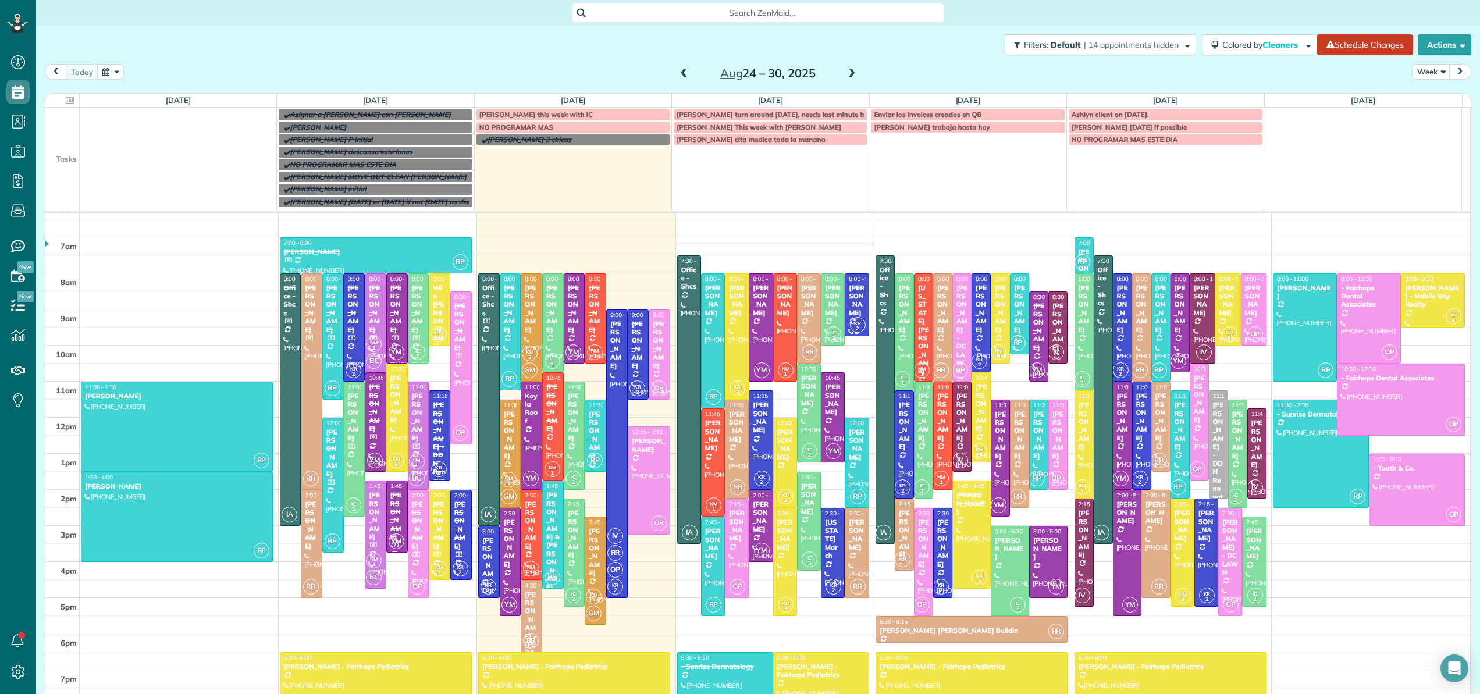 The width and height of the screenshot is (1480, 694). Describe the element at coordinates (319, 279) in the screenshot. I see `span: 8:00 - 2:00` at that location.